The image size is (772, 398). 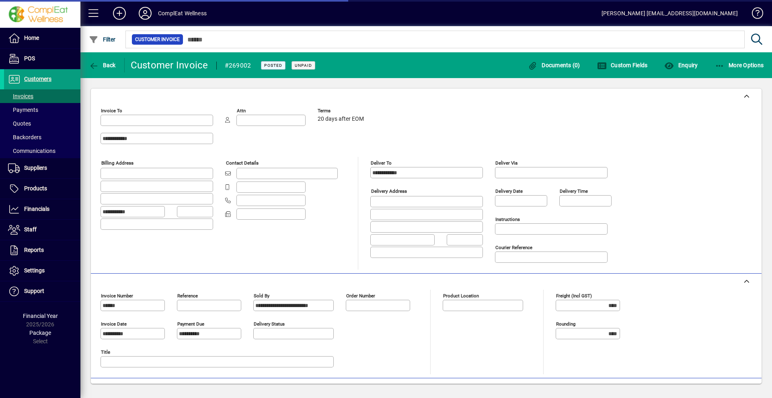 I want to click on a: Communications, so click(x=42, y=151).